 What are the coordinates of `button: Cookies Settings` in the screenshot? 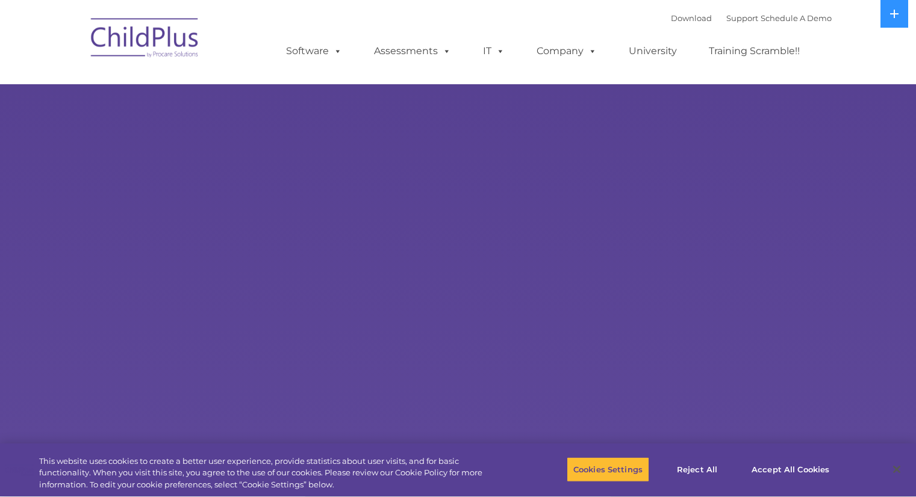 It's located at (608, 470).